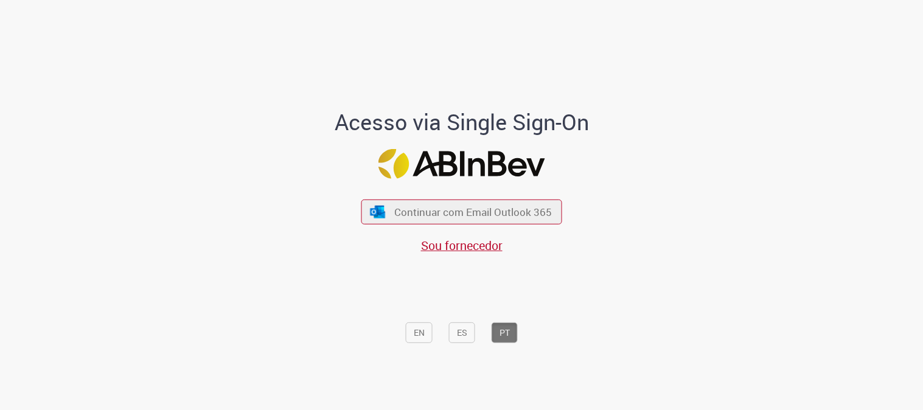 The height and width of the screenshot is (410, 923). I want to click on button: EN, so click(419, 333).